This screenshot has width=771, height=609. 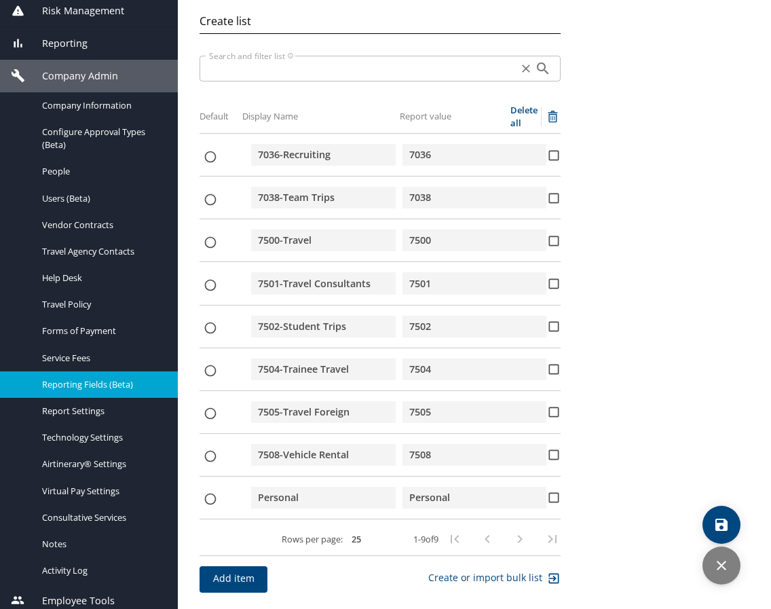 What do you see at coordinates (494, 579) in the screenshot?
I see `p: save` at bounding box center [494, 579].